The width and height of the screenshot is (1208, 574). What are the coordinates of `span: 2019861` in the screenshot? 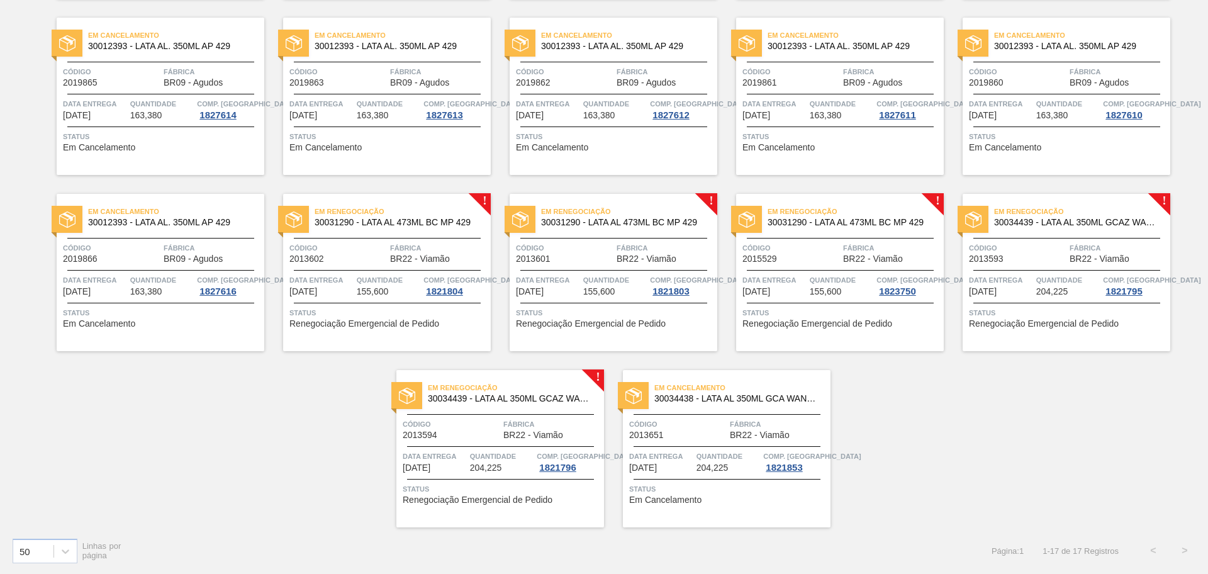 It's located at (759, 82).